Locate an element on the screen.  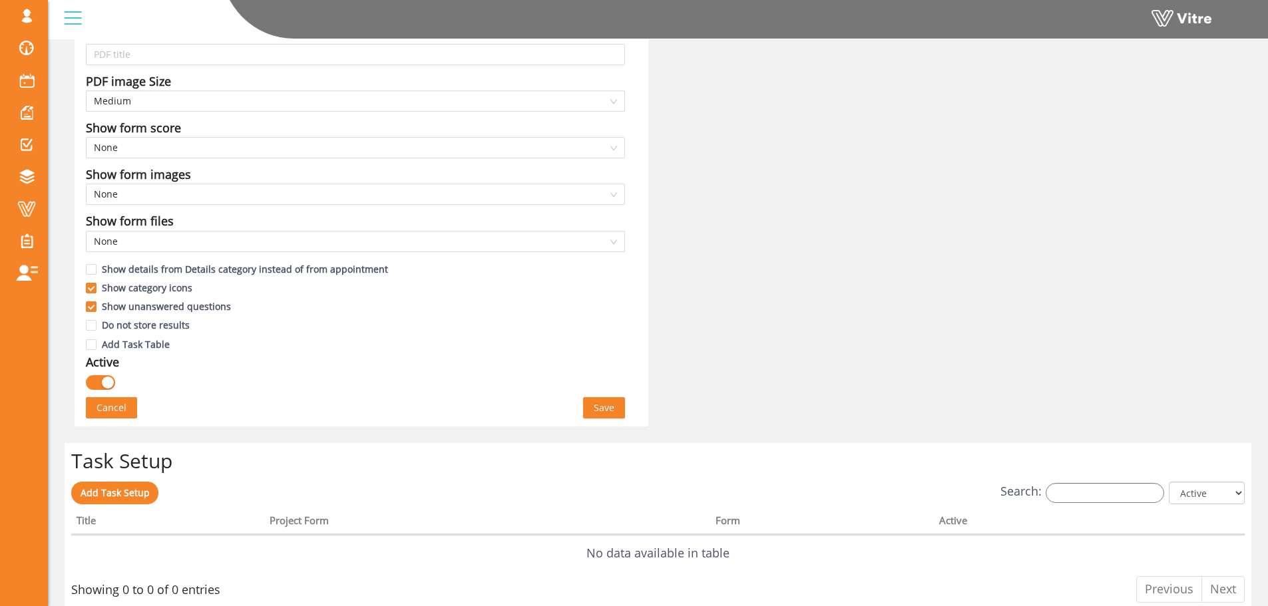
th: Active is located at coordinates (1055, 523).